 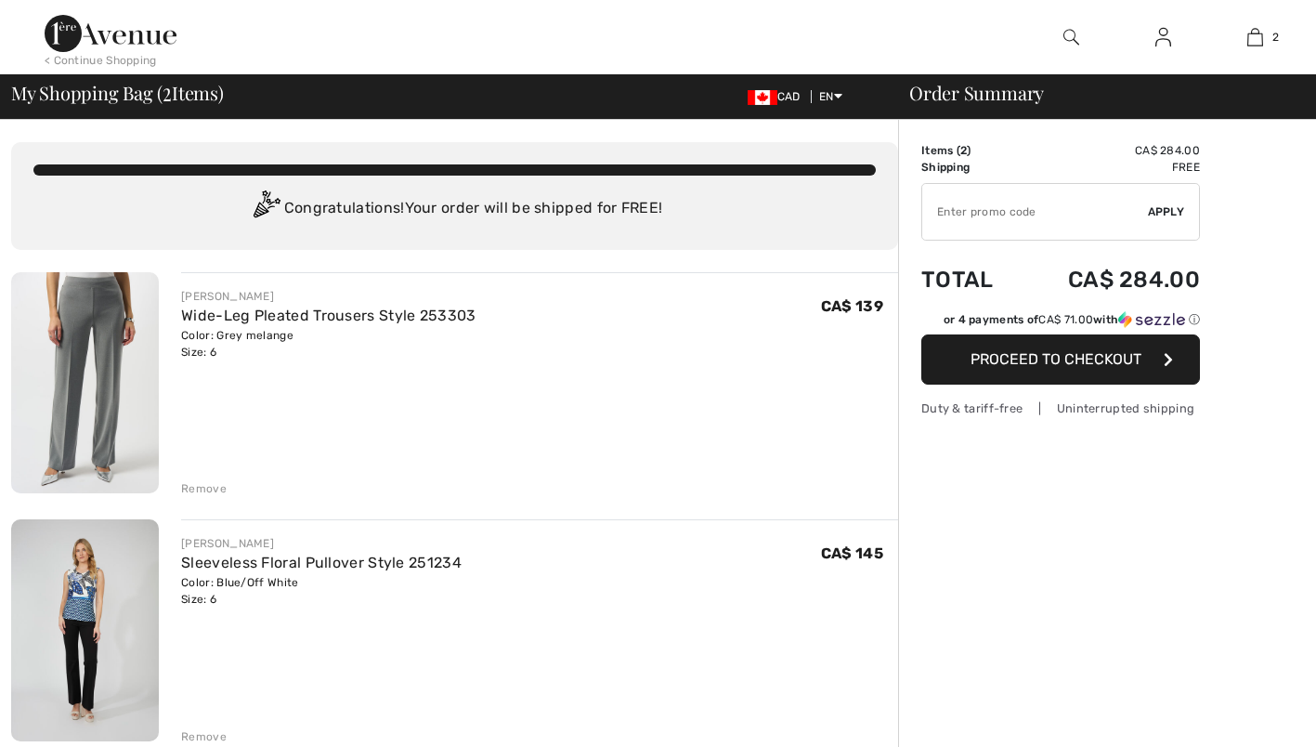 I want to click on img: 1ère Avenue, so click(x=110, y=33).